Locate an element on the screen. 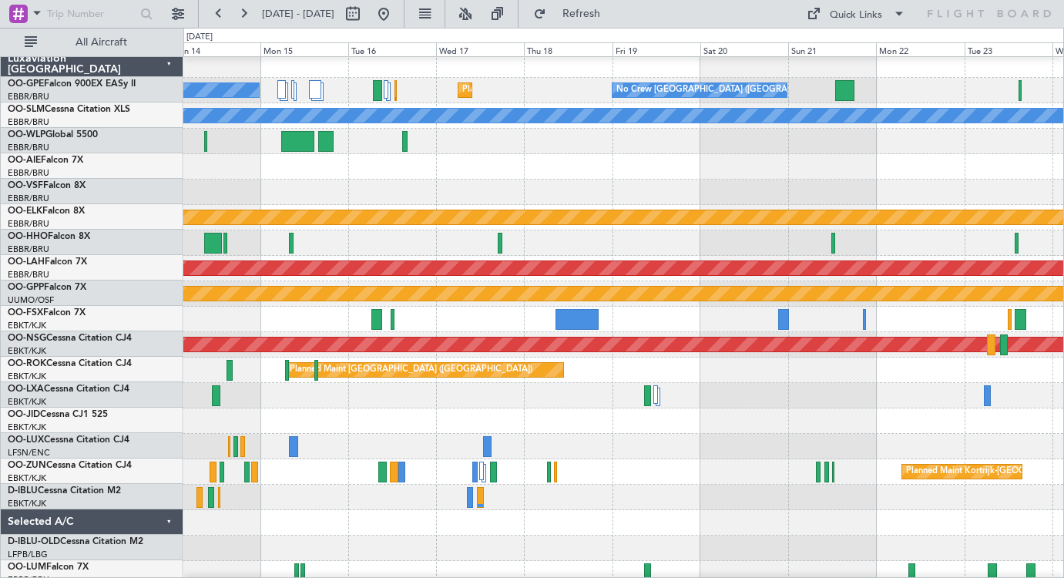  a: OO-ROKCessna Citation CJ4 is located at coordinates (69, 364).